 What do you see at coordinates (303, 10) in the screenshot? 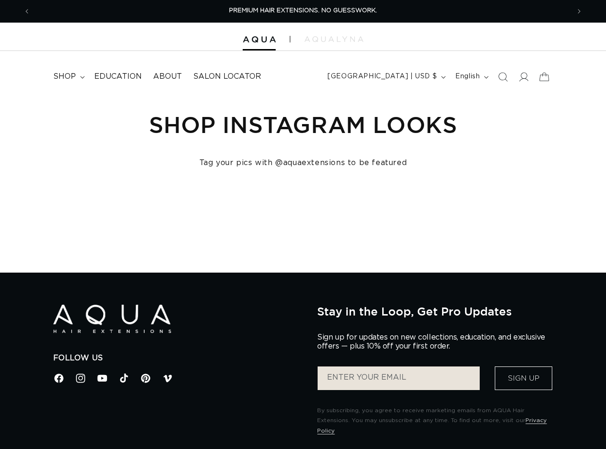
I see `span: PREMIUM HAIR EXTENSIONS. NO GUESSWORK.` at bounding box center [303, 10].